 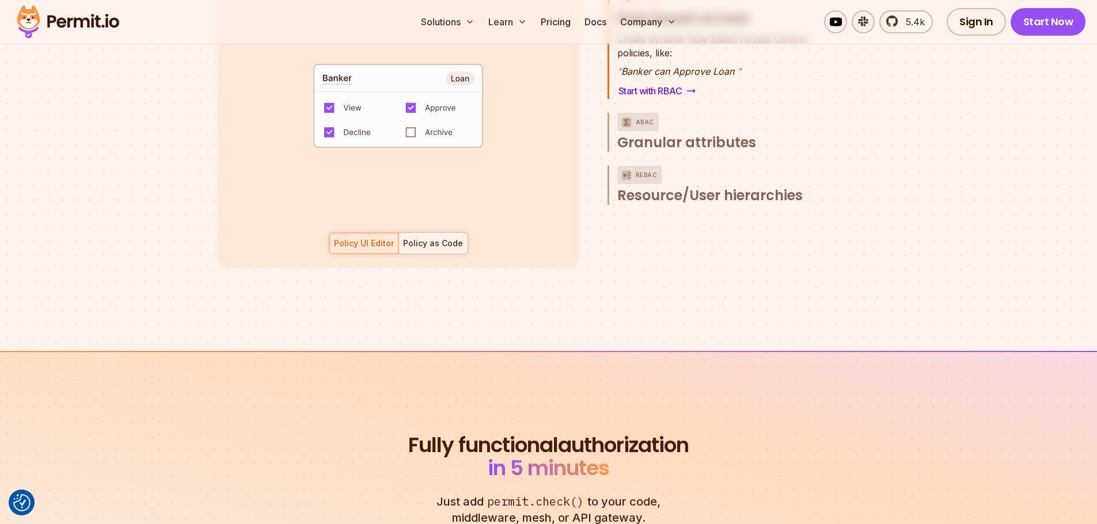 What do you see at coordinates (483, 446) in the screenshot?
I see `span: Fully functional` at bounding box center [483, 446].